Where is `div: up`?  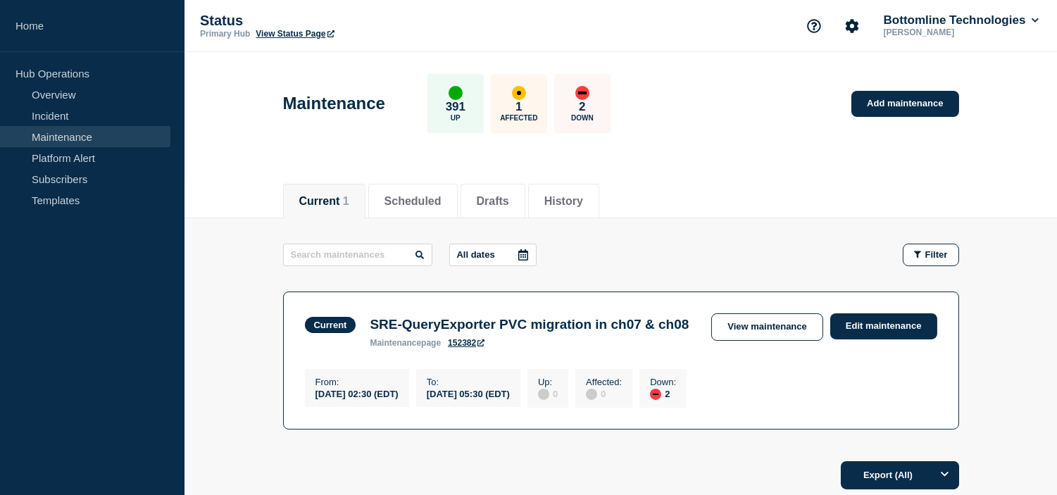 div: up is located at coordinates (456, 93).